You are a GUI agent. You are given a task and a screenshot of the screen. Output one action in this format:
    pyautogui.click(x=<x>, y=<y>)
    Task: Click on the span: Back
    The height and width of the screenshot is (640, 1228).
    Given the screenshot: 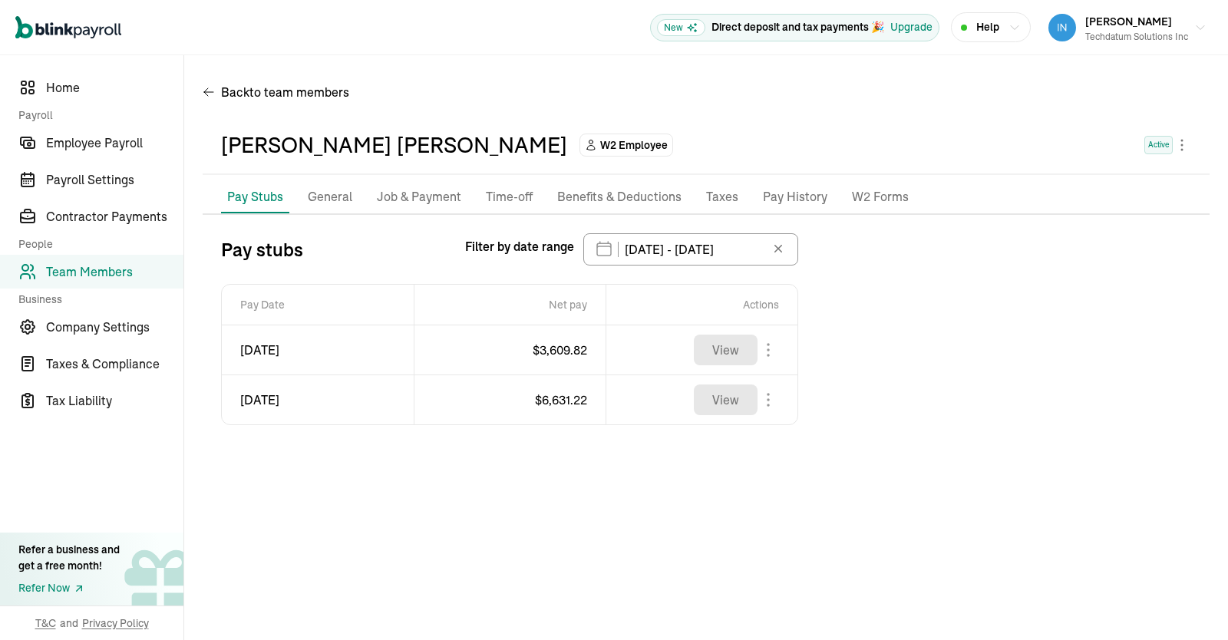 What is the action you would take?
    pyautogui.click(x=285, y=92)
    